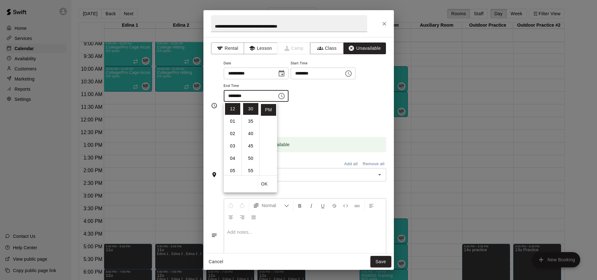 The image size is (597, 280). I want to click on button: Formatting Options, so click(271, 206).